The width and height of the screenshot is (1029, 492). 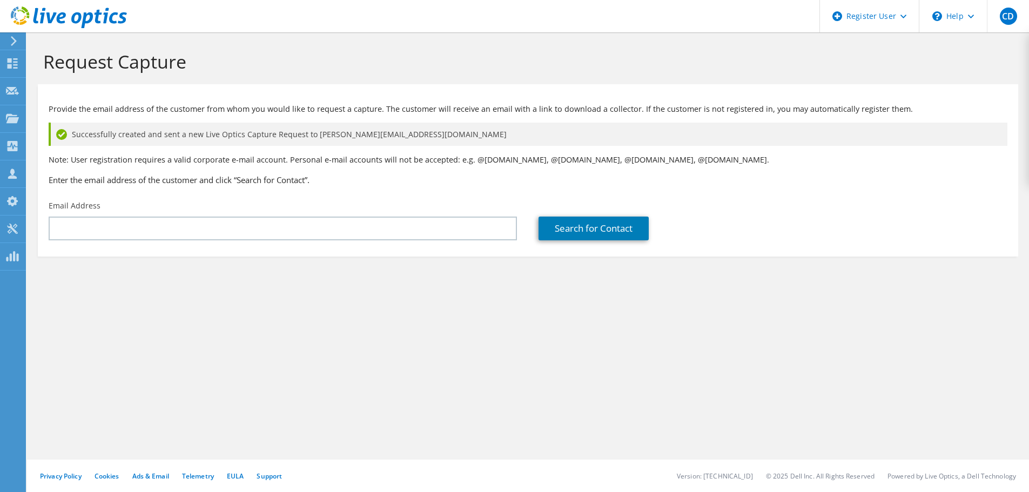 What do you see at coordinates (151, 476) in the screenshot?
I see `a: Ads & Email` at bounding box center [151, 476].